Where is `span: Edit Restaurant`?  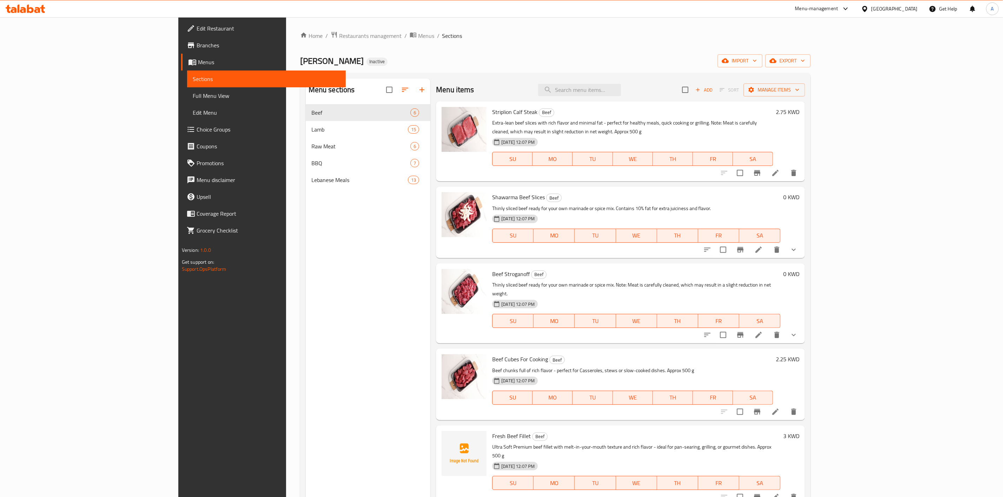
span: Edit Restaurant is located at coordinates (268, 28).